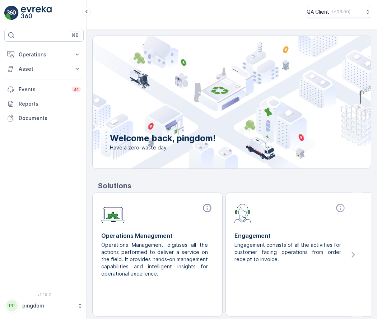 The height and width of the screenshot is (319, 377). I want to click on p: ⌘B, so click(75, 35).